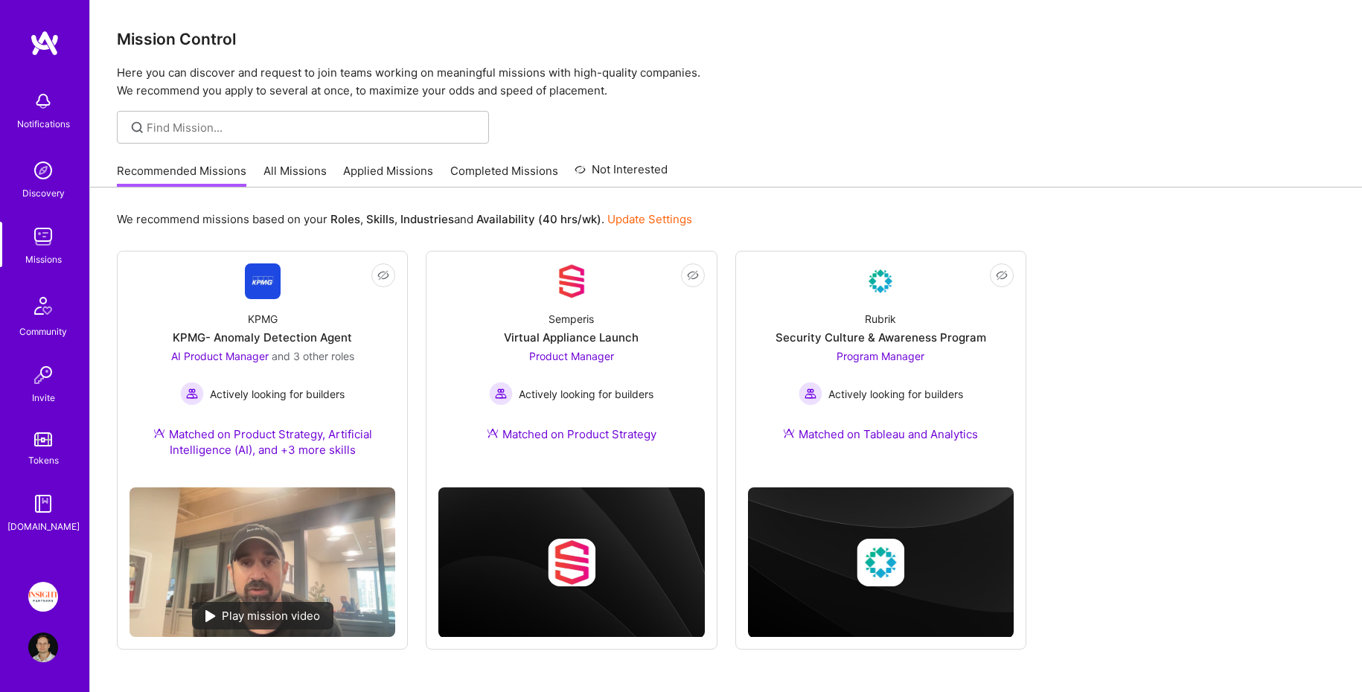  I want to click on a: Company LogoSemperisVirtual Appliance LaunchProduct Manager Actively looking for buildersActively..., so click(571, 362).